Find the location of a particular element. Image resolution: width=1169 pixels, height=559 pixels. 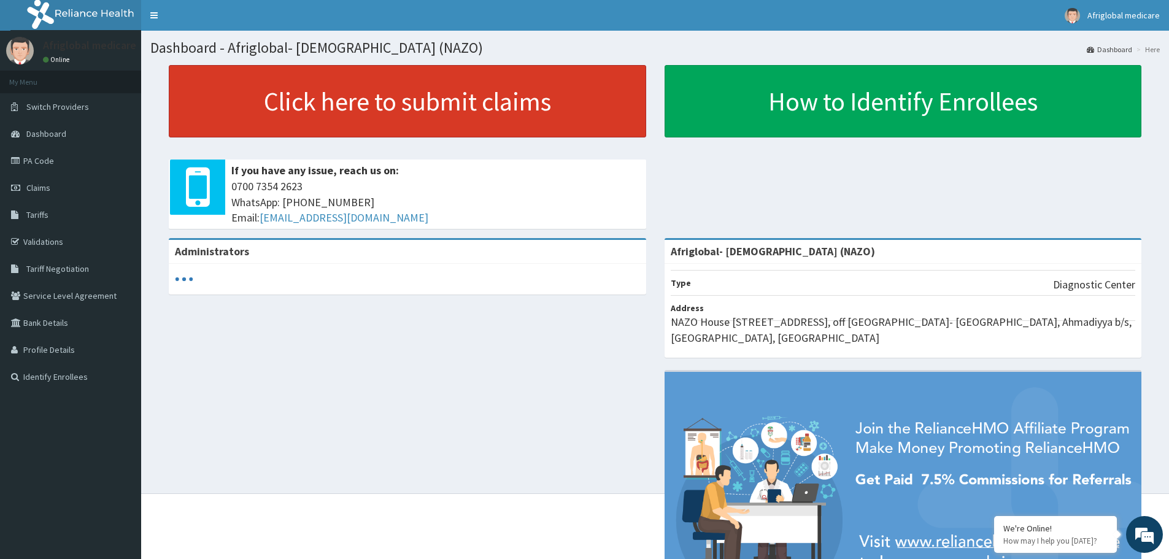

li: Here is located at coordinates (1146, 49).